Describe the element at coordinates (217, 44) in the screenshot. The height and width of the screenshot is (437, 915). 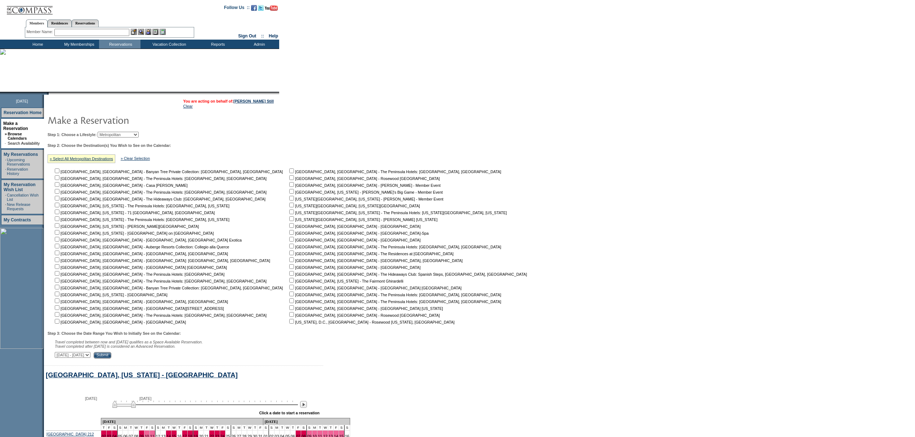
I see `td: Reports` at that location.